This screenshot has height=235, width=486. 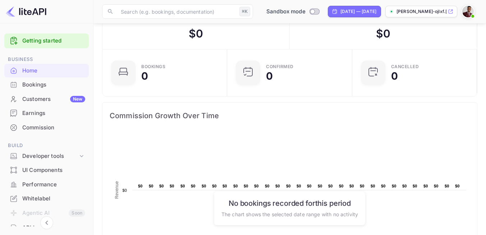 I want to click on a: API Logs, so click(x=46, y=227).